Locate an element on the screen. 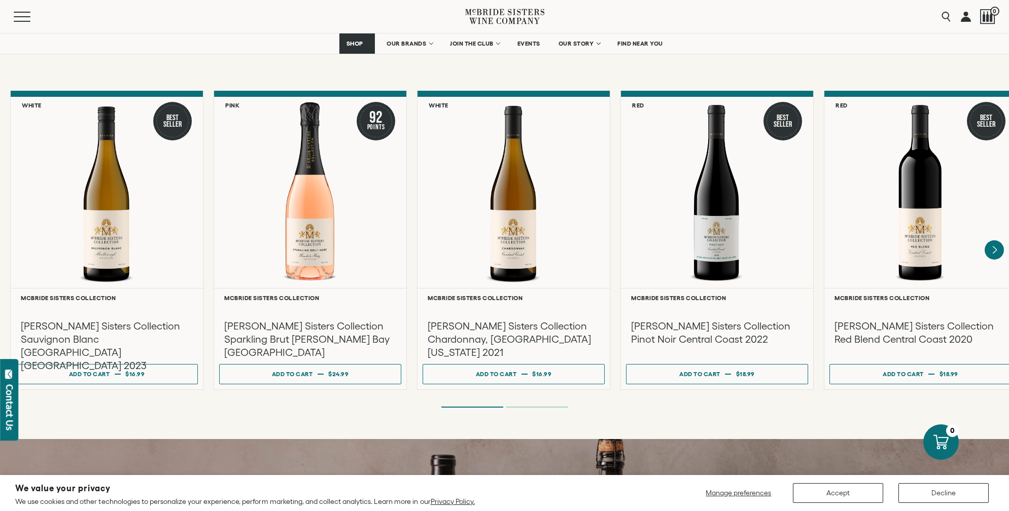 The width and height of the screenshot is (1009, 511). span: 0 is located at coordinates (994, 11).